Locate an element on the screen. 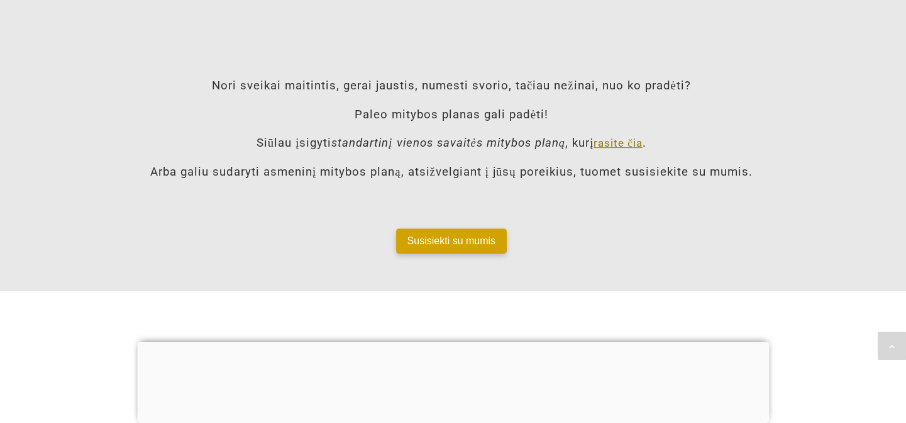 The height and width of the screenshot is (423, 906). span: Arba galiu sudaryti asmeninį mitybos planą, atsižvelgiant į jūsų poreikius, tuomet susisiekite su... is located at coordinates (452, 172).